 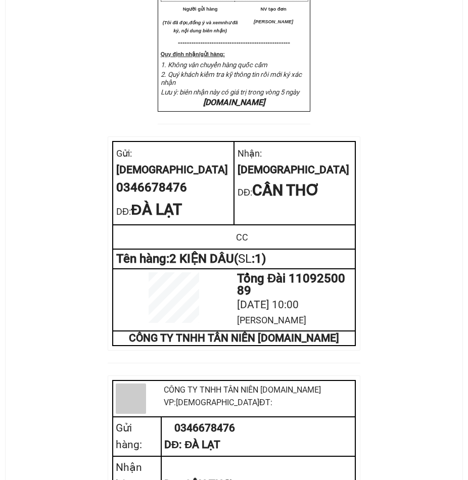 What do you see at coordinates (250, 153) in the screenshot?
I see `span: Nhận:` at bounding box center [250, 153].